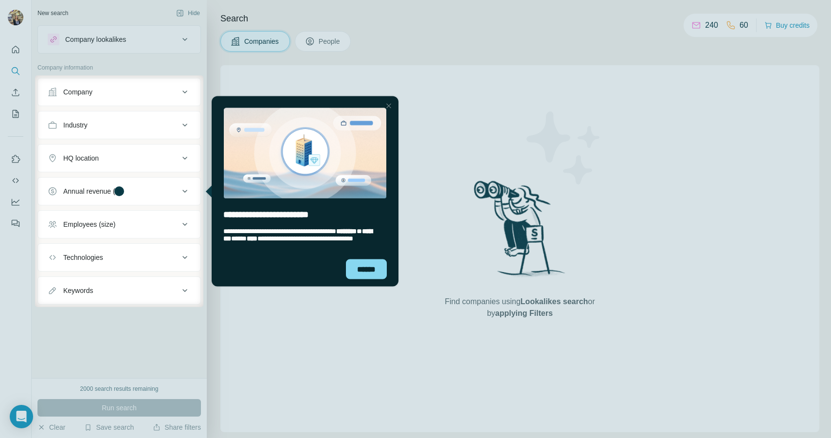 The image size is (831, 438). What do you see at coordinates (119, 125) in the screenshot?
I see `button: Industry` at bounding box center [119, 125].